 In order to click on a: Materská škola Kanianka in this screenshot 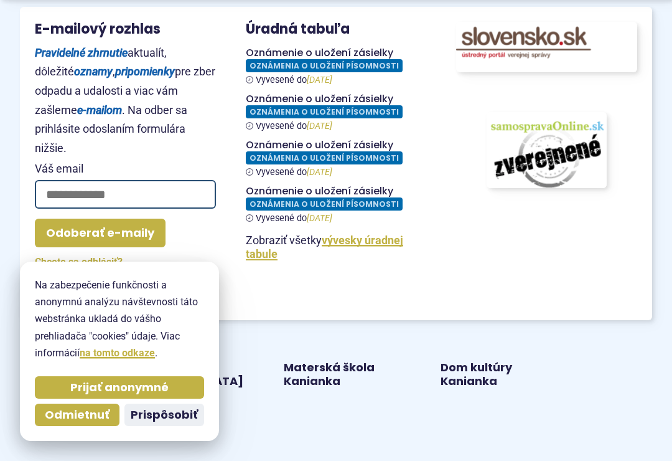, I will do `click(336, 374)`.